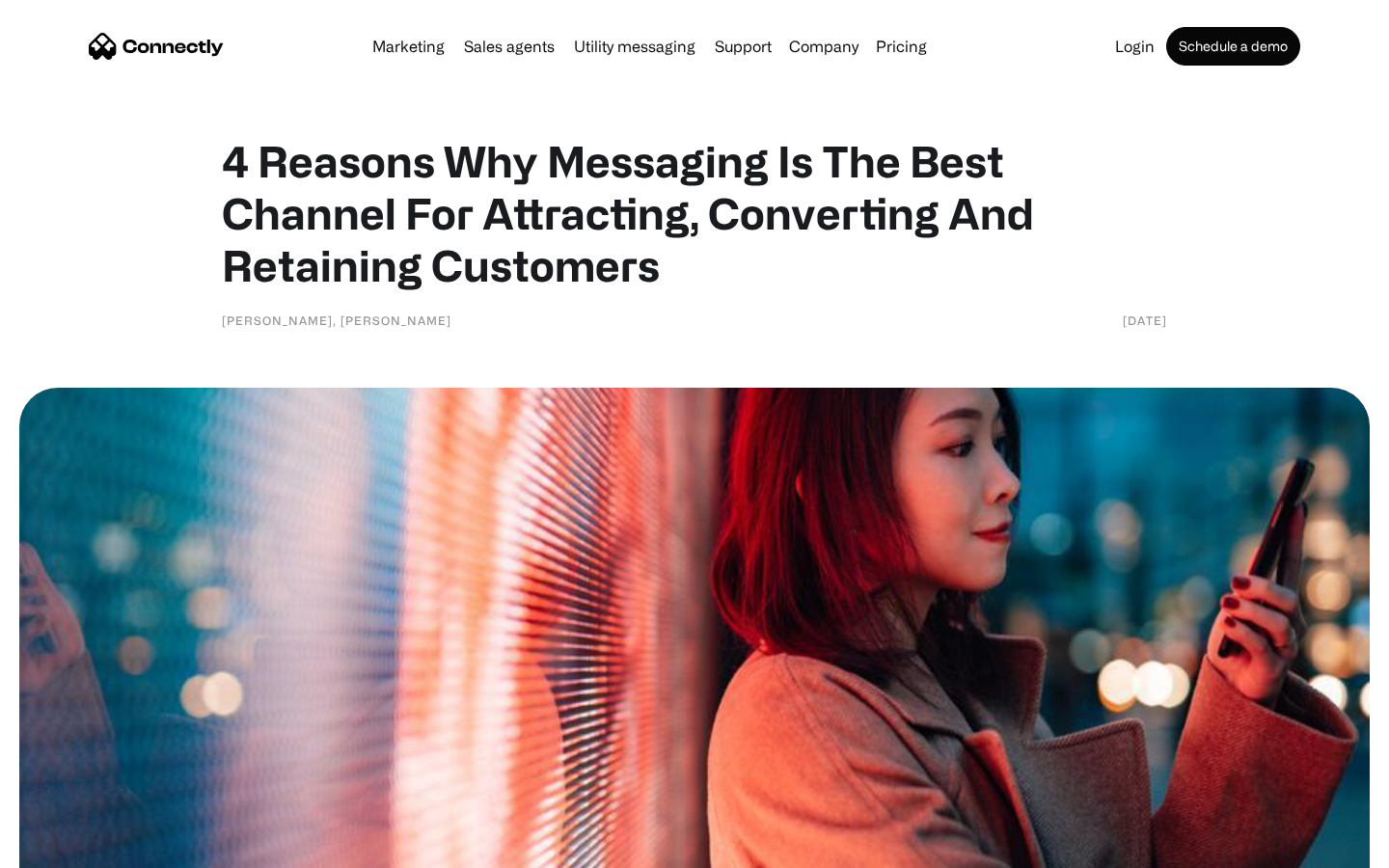  What do you see at coordinates (1233, 46) in the screenshot?
I see `a: Schedule a demo` at bounding box center [1233, 46].